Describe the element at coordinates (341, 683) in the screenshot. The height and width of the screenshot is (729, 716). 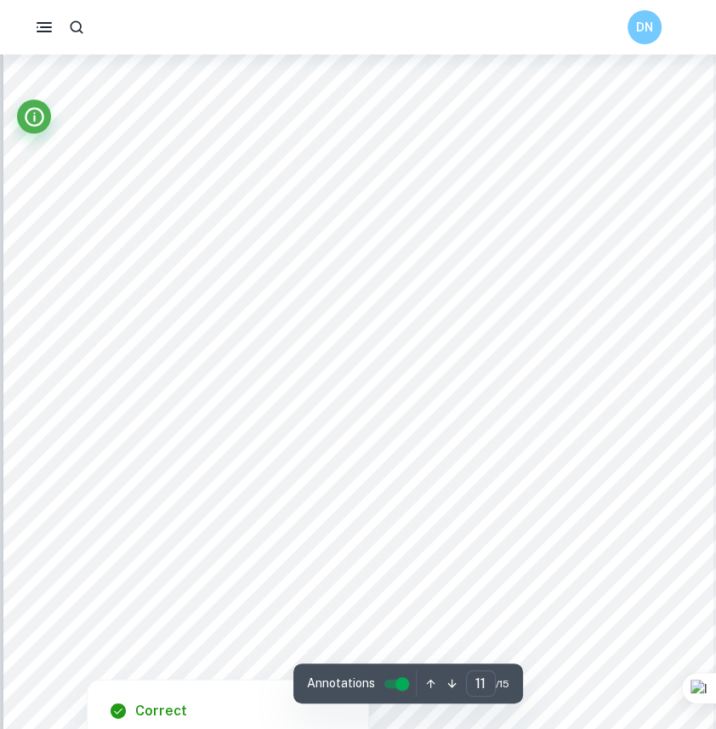
I see `span: Annotations` at that location.